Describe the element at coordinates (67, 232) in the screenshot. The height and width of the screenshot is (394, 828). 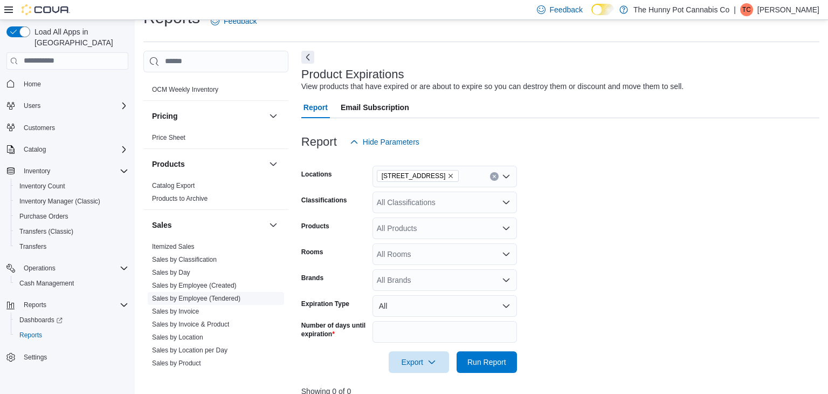
I see `nav: Complex example` at that location.